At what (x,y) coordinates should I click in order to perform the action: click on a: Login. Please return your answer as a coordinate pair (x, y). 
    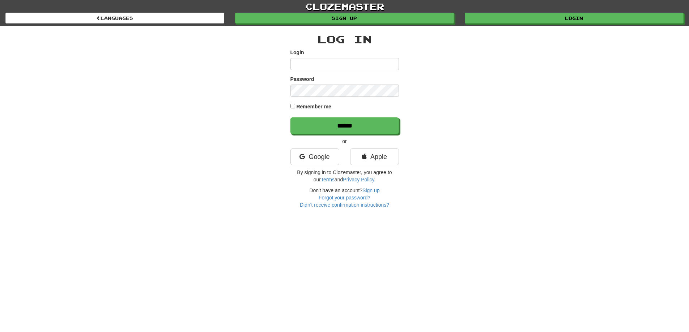
    Looking at the image, I should click on (574, 18).